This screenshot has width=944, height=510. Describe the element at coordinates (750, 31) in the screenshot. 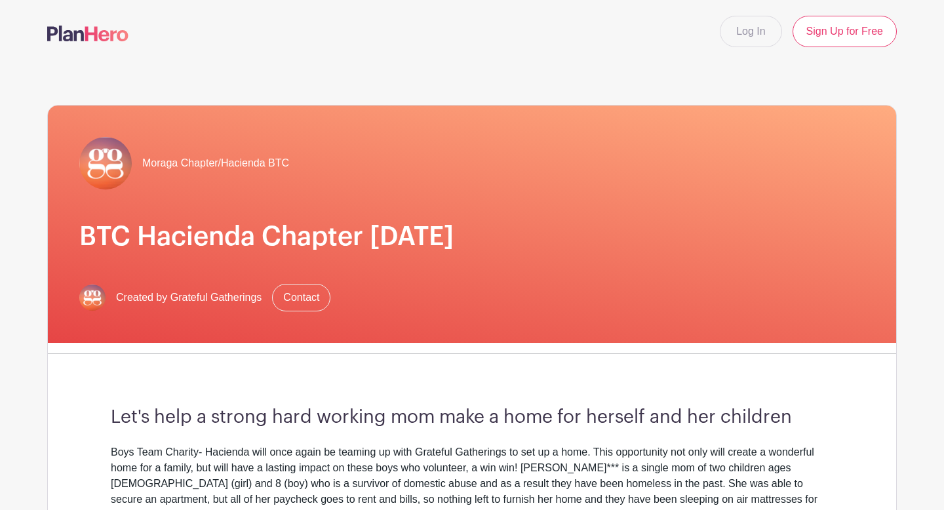

I see `a: Log In` at that location.